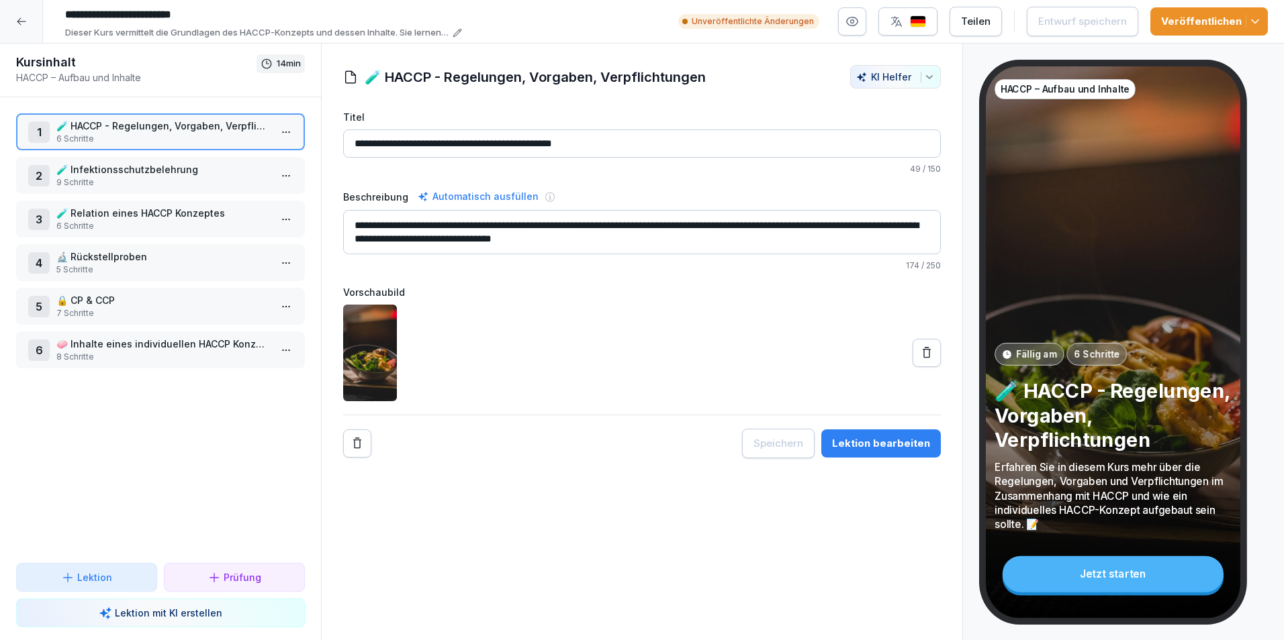 The image size is (1284, 640). Describe the element at coordinates (1082, 21) in the screenshot. I see `button: Entwurf speichern` at that location.